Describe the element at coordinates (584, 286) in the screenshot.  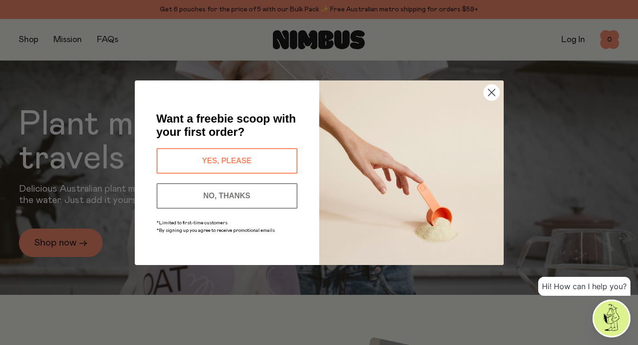
I see `div: Hi! How can I help you?` at that location.